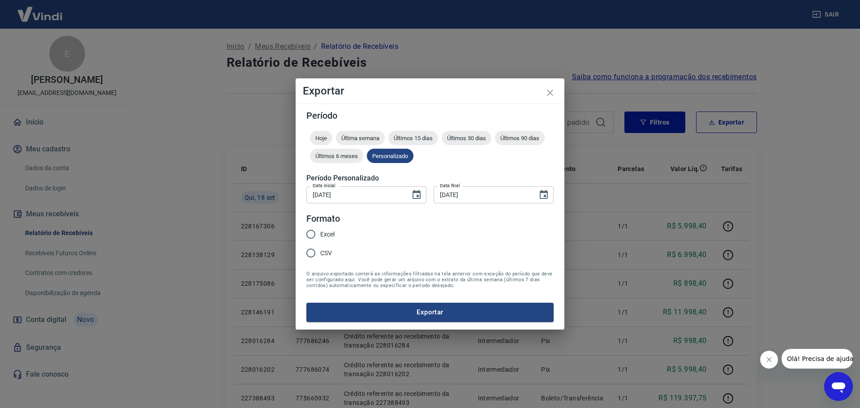 The width and height of the screenshot is (860, 408). What do you see at coordinates (336, 156) in the screenshot?
I see `span: Últimos 6 meses` at bounding box center [336, 156].